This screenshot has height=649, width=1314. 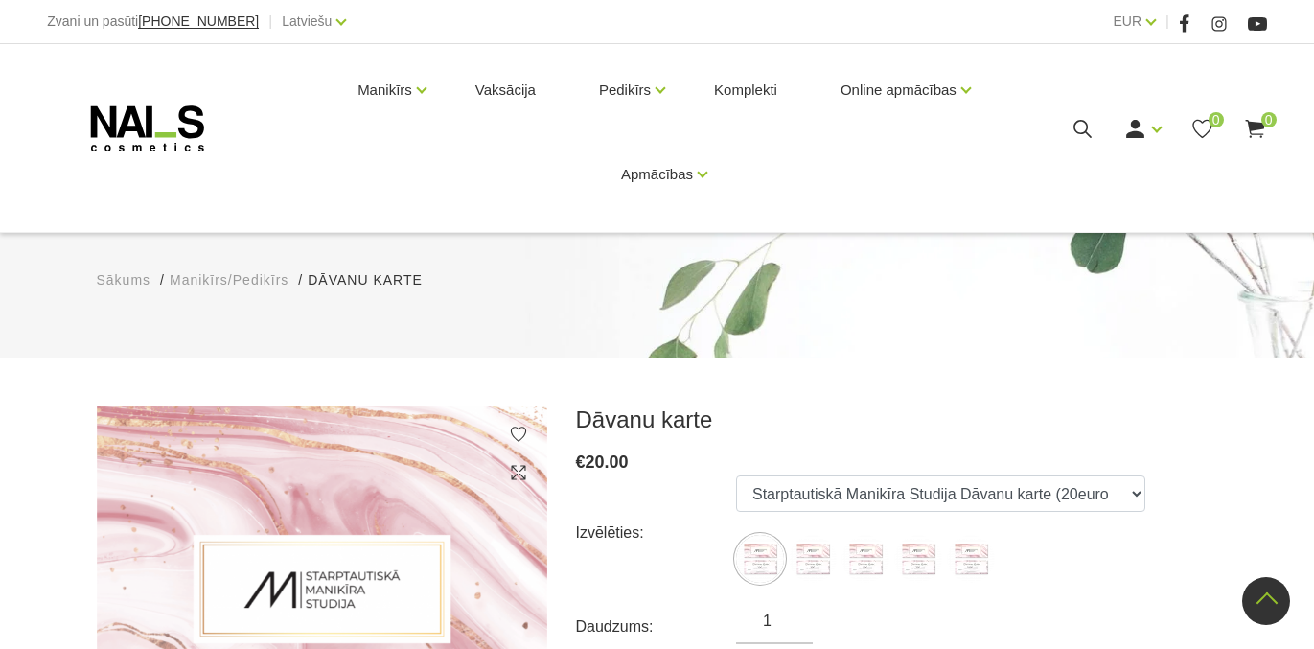 I want to click on a: Apmācības, so click(x=657, y=174).